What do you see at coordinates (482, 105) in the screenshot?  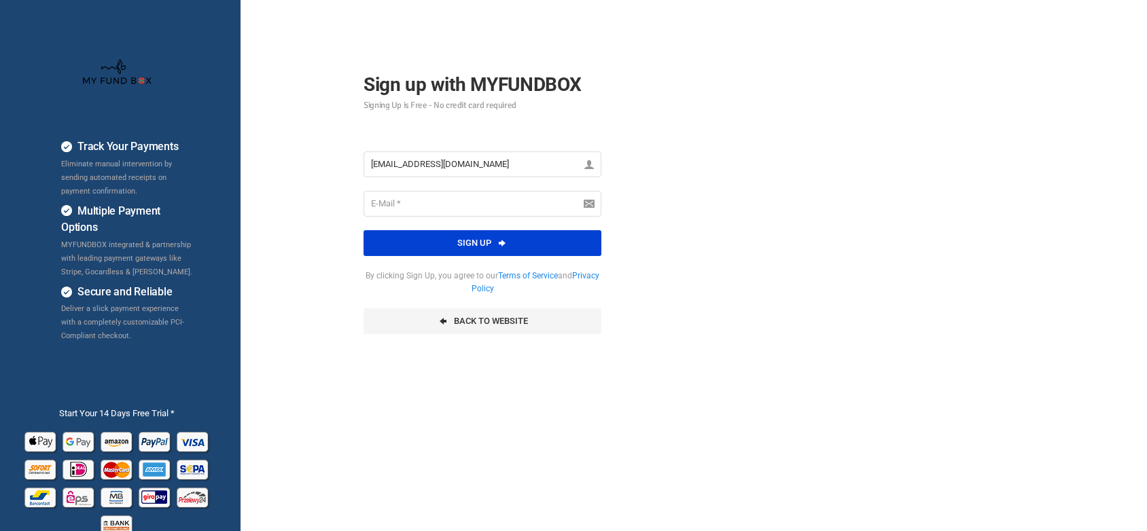 I see `small: Signing Up is Free - No credit card required` at bounding box center [482, 105].